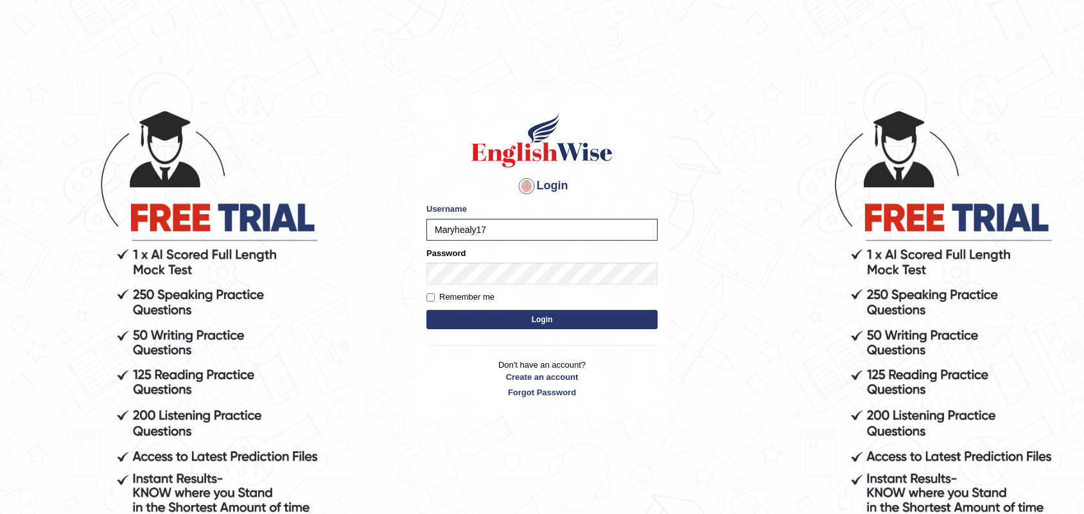 This screenshot has width=1084, height=514. What do you see at coordinates (430, 297) in the screenshot?
I see `input: Remember me` at bounding box center [430, 297].